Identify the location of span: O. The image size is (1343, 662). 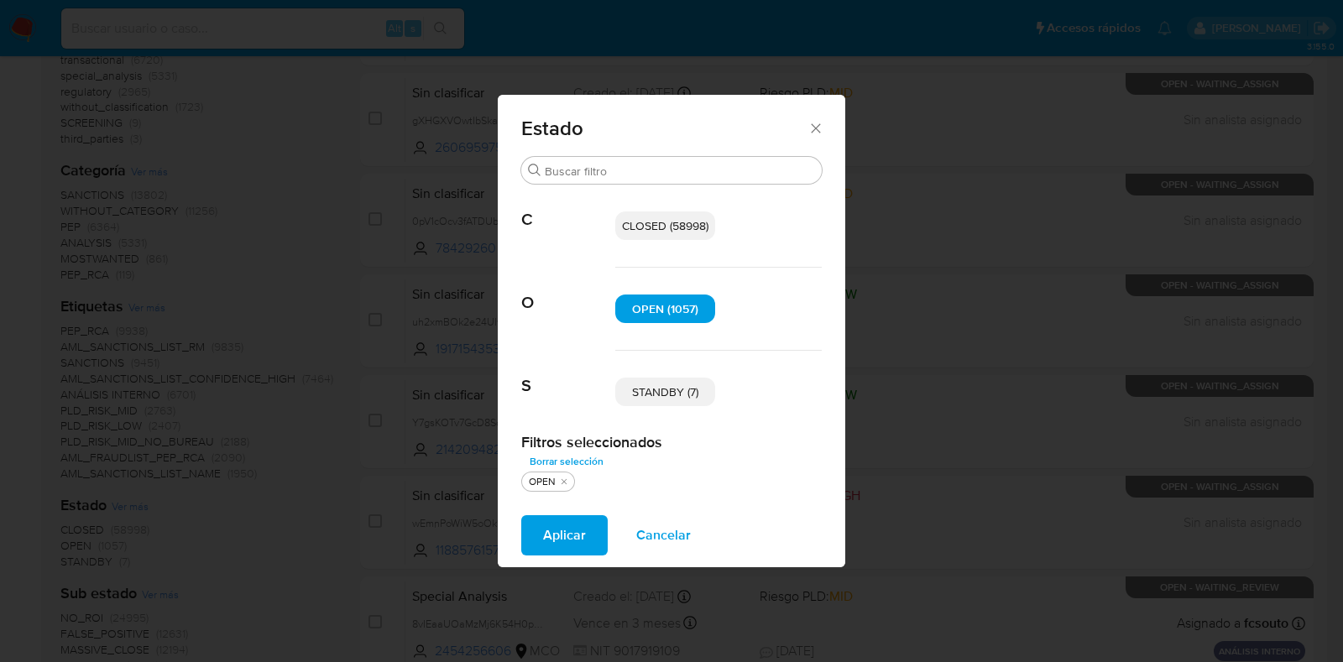
(568, 290).